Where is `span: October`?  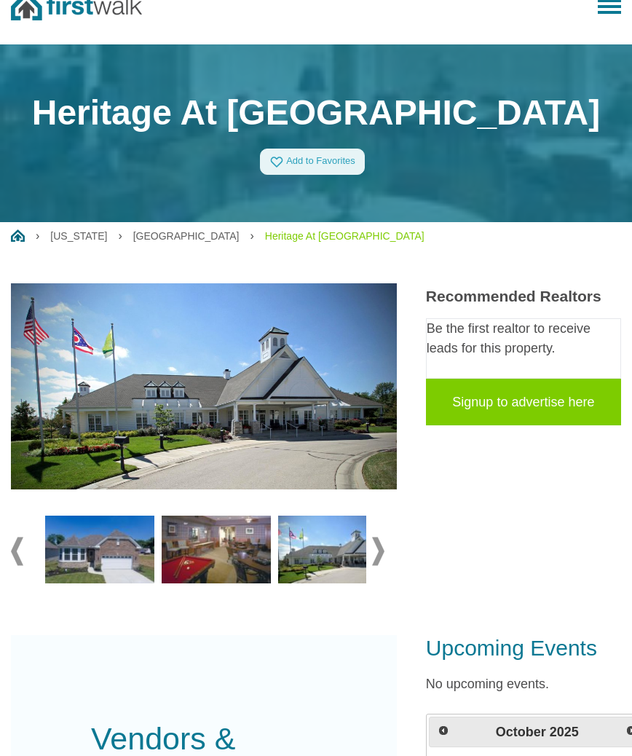
span: October is located at coordinates (521, 732).